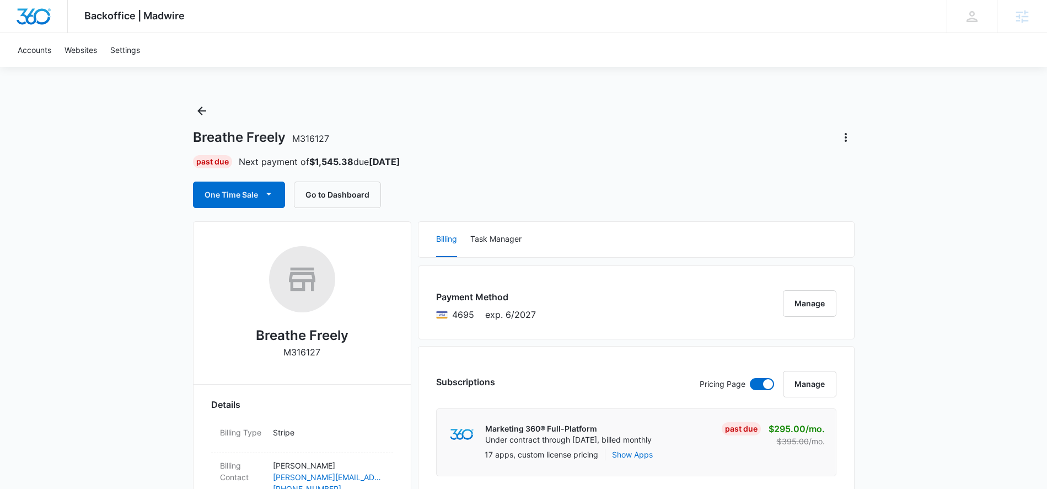 Image resolution: width=1047 pixels, height=489 pixels. I want to click on h3: Payment Method, so click(486, 297).